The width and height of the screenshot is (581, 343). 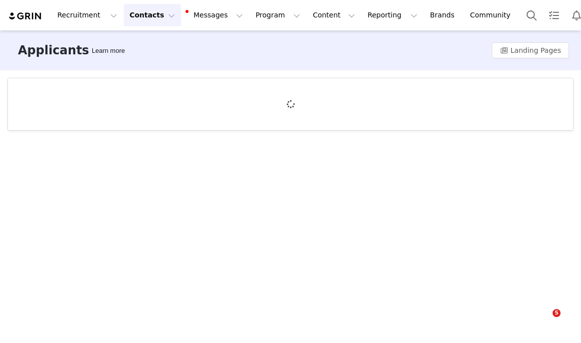 What do you see at coordinates (25, 16) in the screenshot?
I see `img: grin logo` at bounding box center [25, 16].